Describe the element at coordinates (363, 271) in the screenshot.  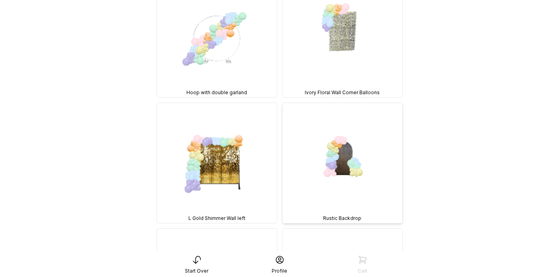
I see `div: Cart` at that location.